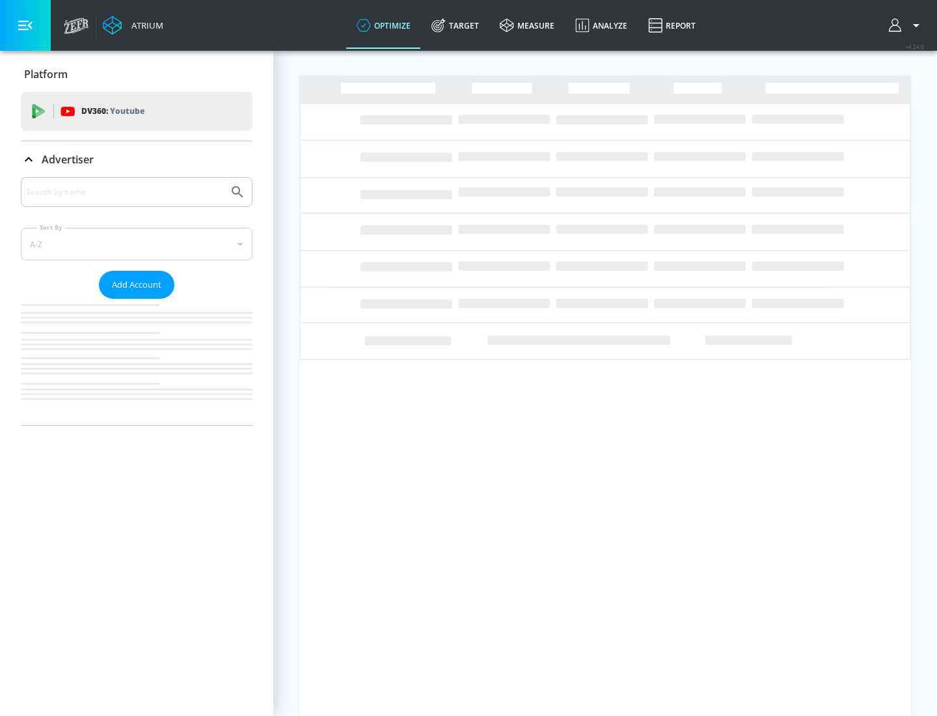 Image resolution: width=937 pixels, height=716 pixels. I want to click on p: Platform, so click(46, 74).